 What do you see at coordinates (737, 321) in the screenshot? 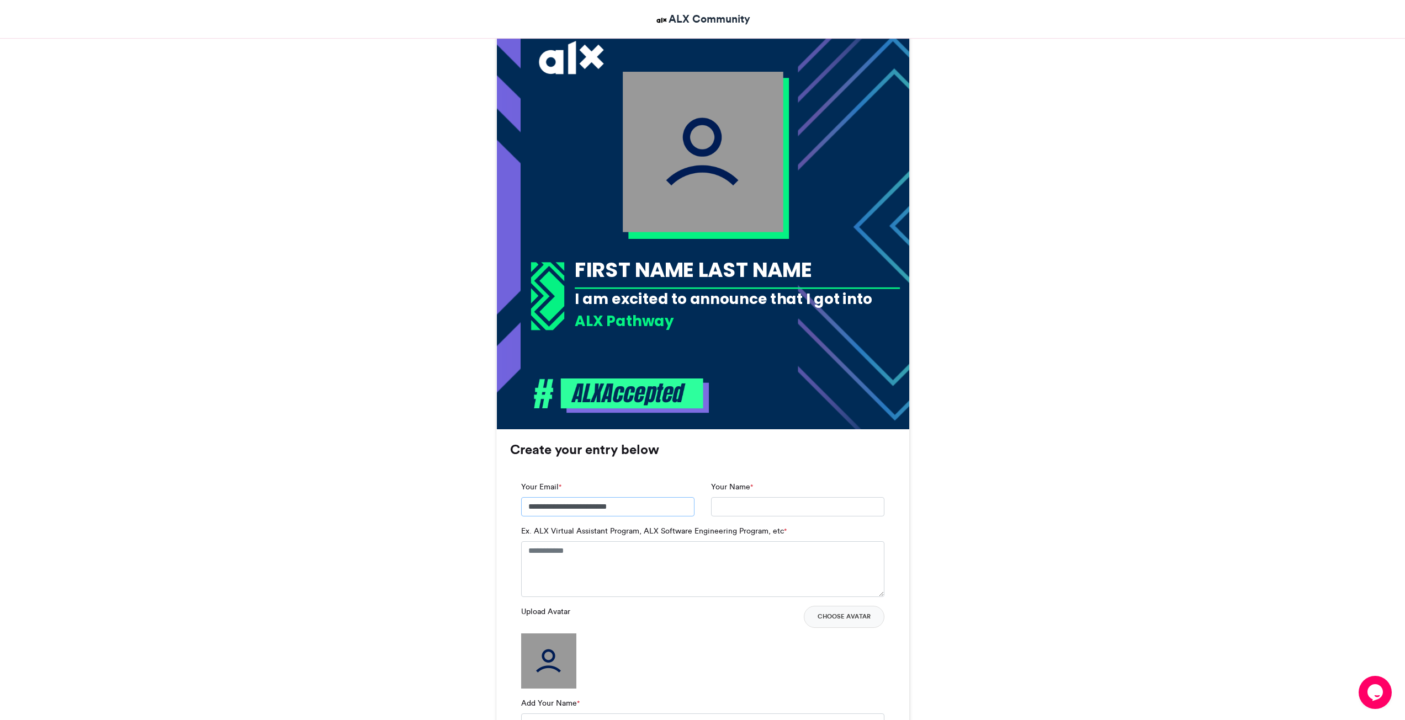
I see `div: ALX Pathway` at bounding box center [737, 321].